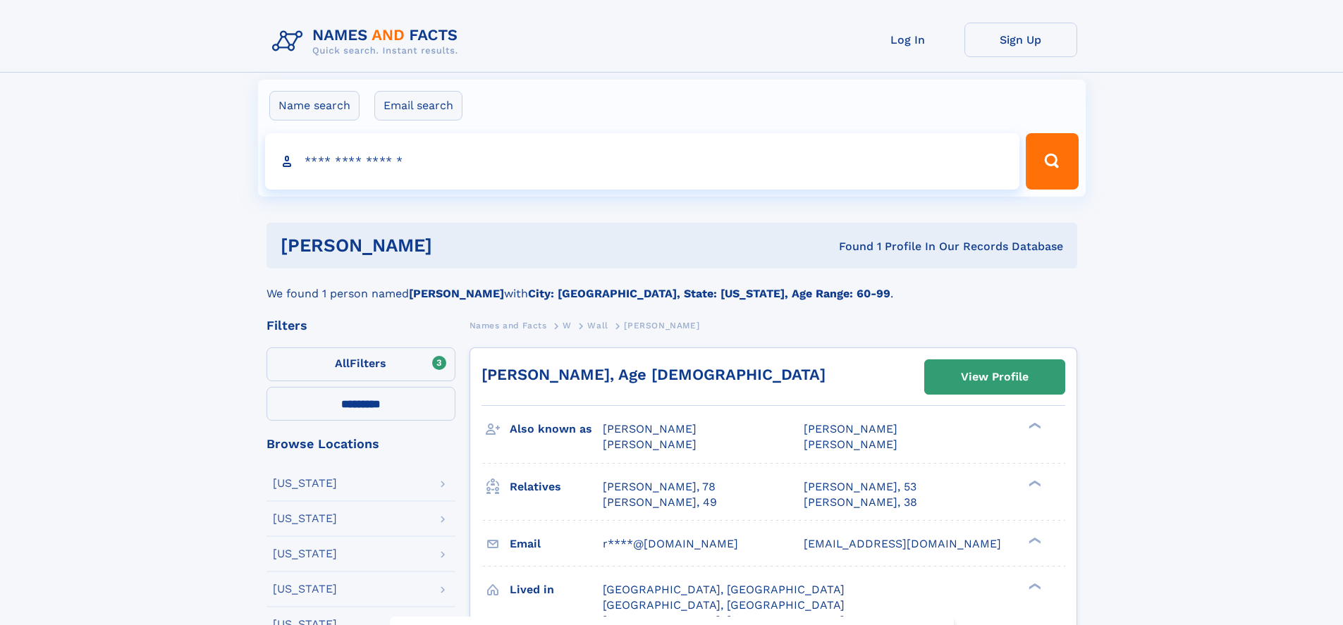 The image size is (1343, 625). I want to click on div: Filters, so click(361, 326).